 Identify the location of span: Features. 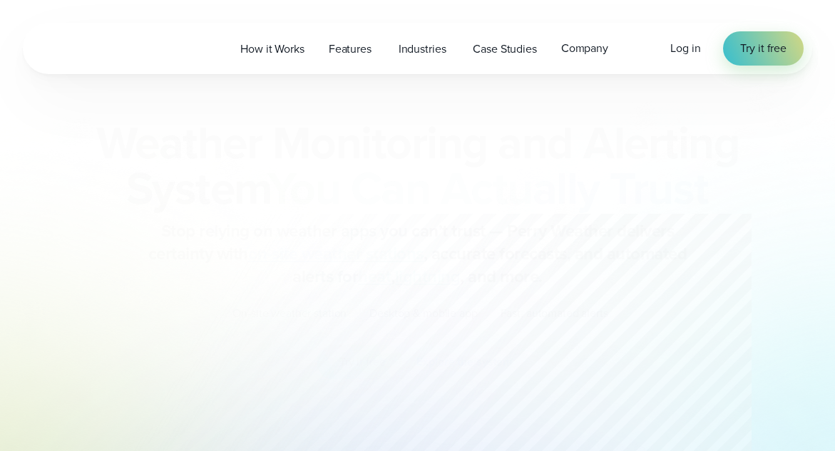
(350, 49).